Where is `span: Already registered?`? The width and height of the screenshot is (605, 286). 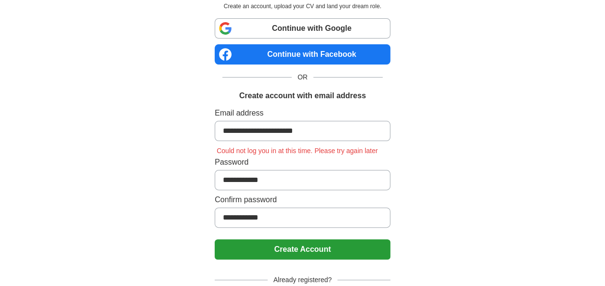
span: Already registered? is located at coordinates (302, 280).